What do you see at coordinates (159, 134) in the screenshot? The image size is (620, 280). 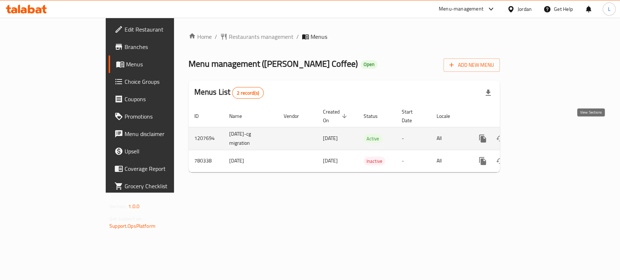 I see `a: Menu disclaimer` at bounding box center [159, 134].